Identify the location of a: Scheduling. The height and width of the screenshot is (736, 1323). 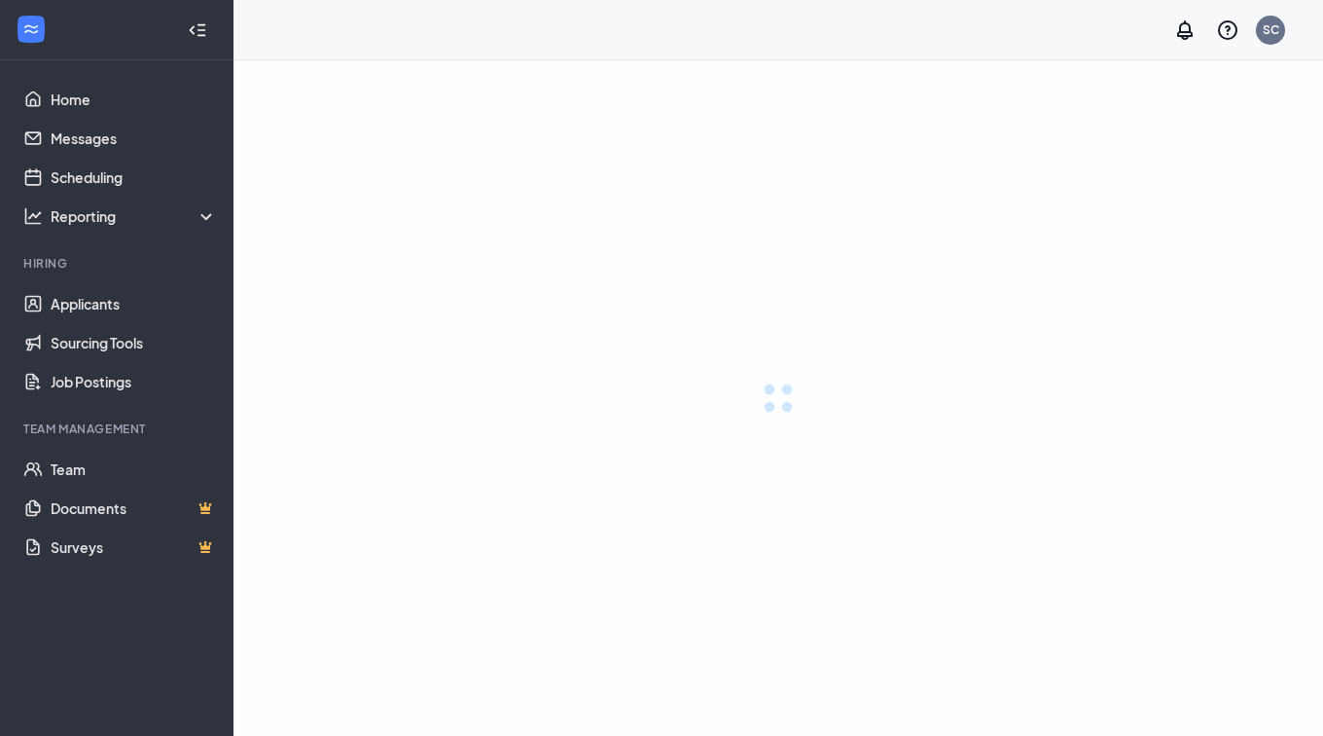
(133, 177).